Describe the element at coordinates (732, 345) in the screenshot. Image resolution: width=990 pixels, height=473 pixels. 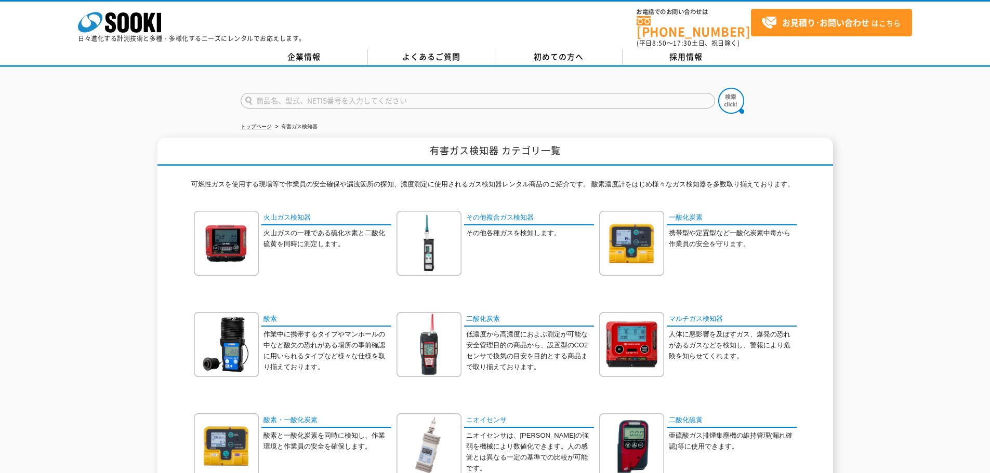
I see `p: 人体に悪影響を及ぼすガス、爆発の恐れがあるガスなどを検知し、警報により危険を知らせてくれます。` at that location.